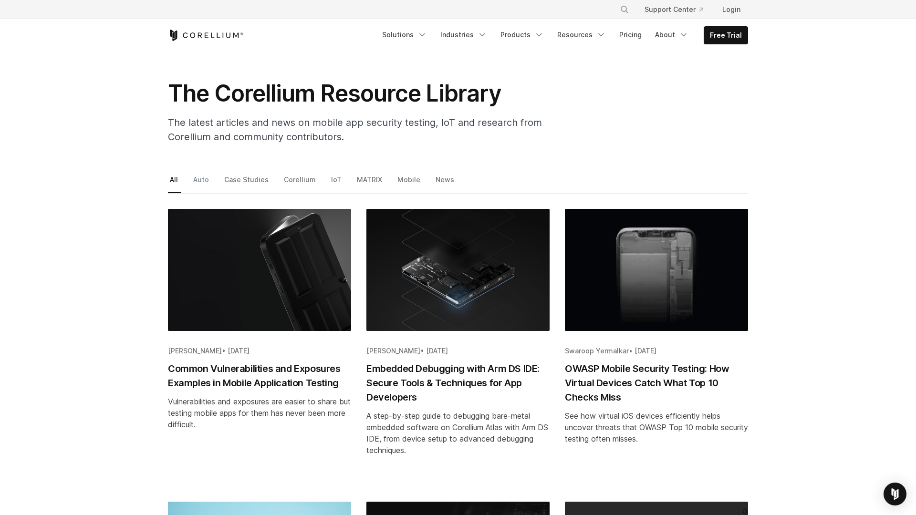 This screenshot has width=916, height=515. What do you see at coordinates (355, 130) in the screenshot?
I see `span: The latest articles and news on mobile app security testing, IoT and research from Corellium and ...` at bounding box center [355, 130].